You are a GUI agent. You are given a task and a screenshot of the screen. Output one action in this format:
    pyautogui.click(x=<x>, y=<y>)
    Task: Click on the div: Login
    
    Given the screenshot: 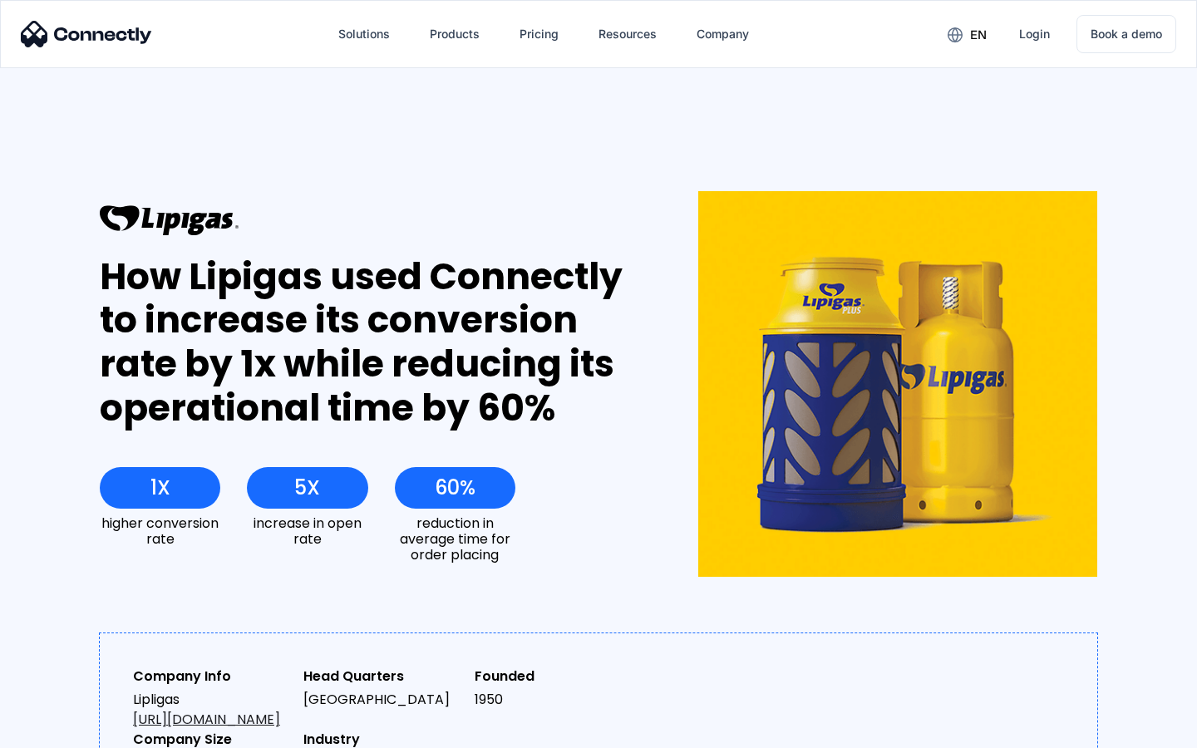 What is the action you would take?
    pyautogui.click(x=1034, y=34)
    